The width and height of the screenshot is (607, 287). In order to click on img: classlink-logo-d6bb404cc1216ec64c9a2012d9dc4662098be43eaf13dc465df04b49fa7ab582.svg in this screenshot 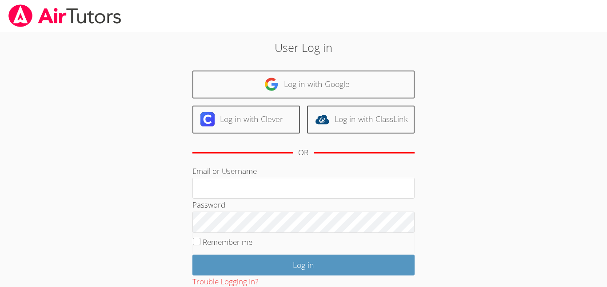, I will do `click(322, 119)`.